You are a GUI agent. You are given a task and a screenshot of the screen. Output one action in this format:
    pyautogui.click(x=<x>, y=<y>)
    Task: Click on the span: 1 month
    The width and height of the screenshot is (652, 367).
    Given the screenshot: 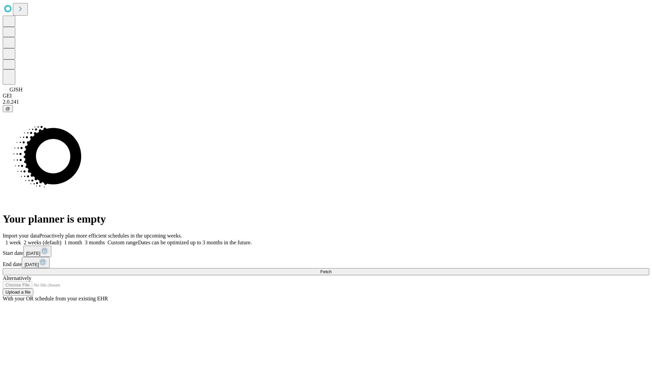 What is the action you would take?
    pyautogui.click(x=73, y=242)
    